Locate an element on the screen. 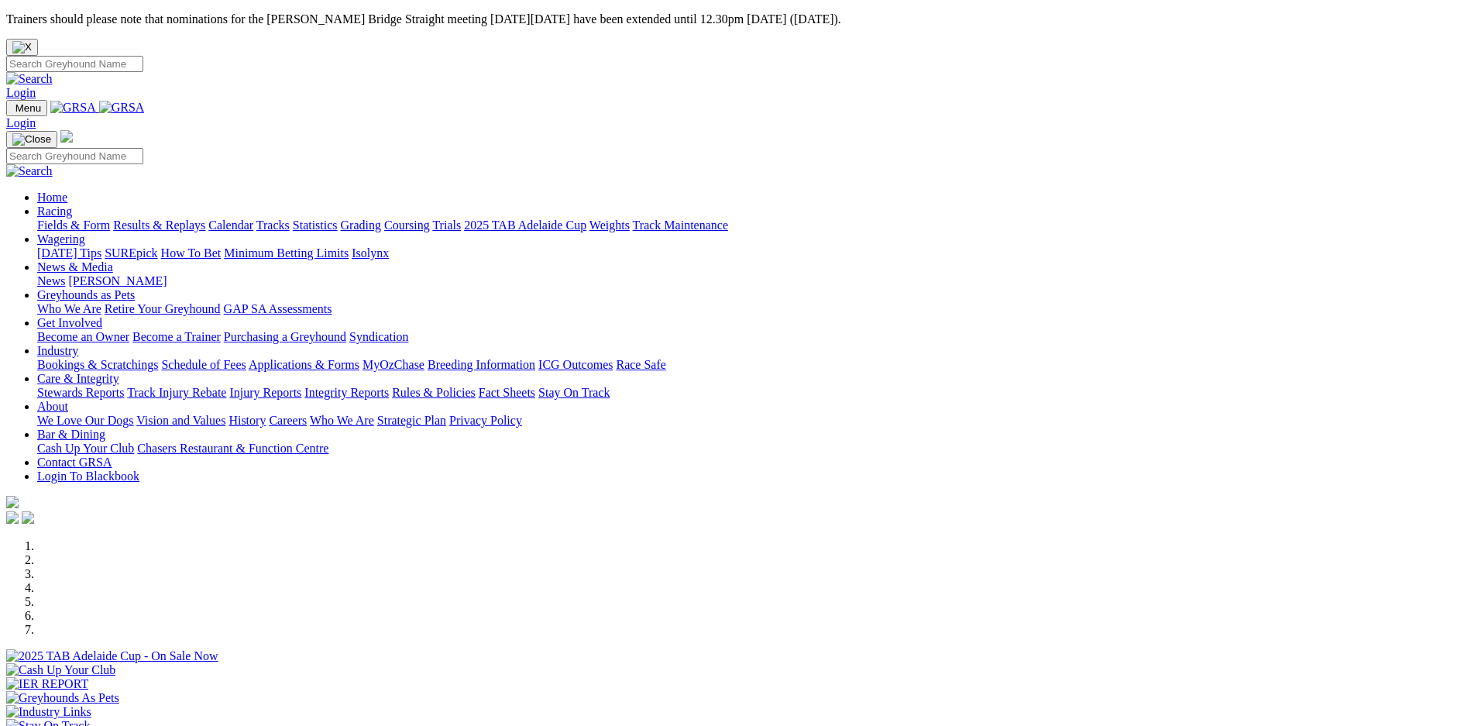 The height and width of the screenshot is (726, 1474). div: About is located at coordinates (752, 420).